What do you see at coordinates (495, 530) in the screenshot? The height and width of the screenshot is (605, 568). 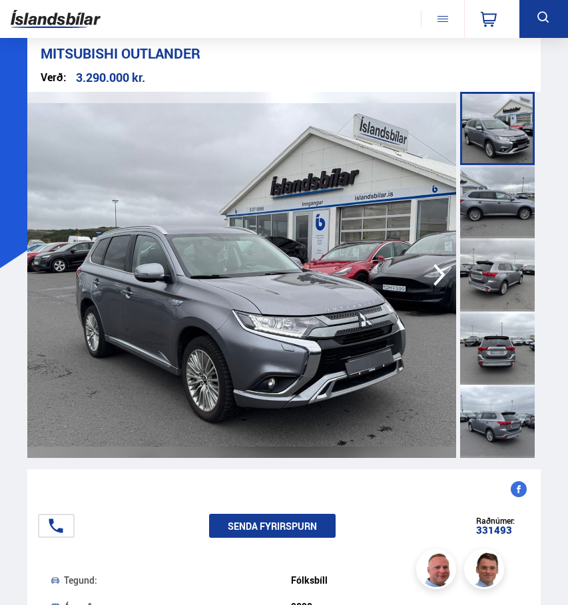 I see `div: 331493` at bounding box center [495, 530].